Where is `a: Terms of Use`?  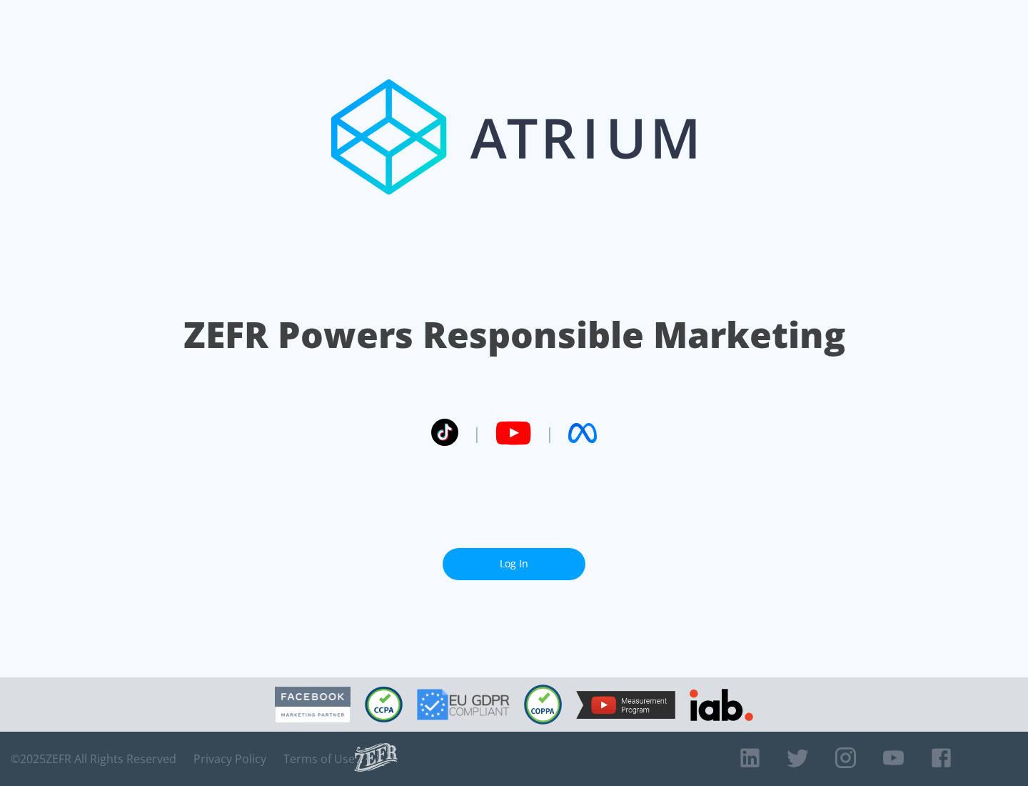
a: Terms of Use is located at coordinates (319, 758).